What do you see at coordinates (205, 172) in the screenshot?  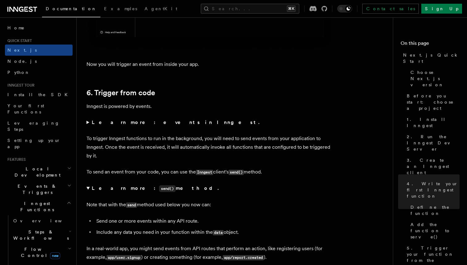 I see `code: Inngest` at bounding box center [205, 172].